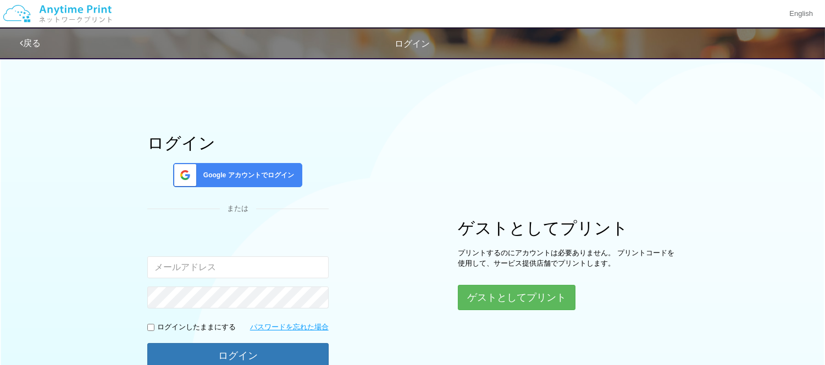 Image resolution: width=825 pixels, height=365 pixels. What do you see at coordinates (196, 327) in the screenshot?
I see `p: ログインしたままにする` at bounding box center [196, 327].